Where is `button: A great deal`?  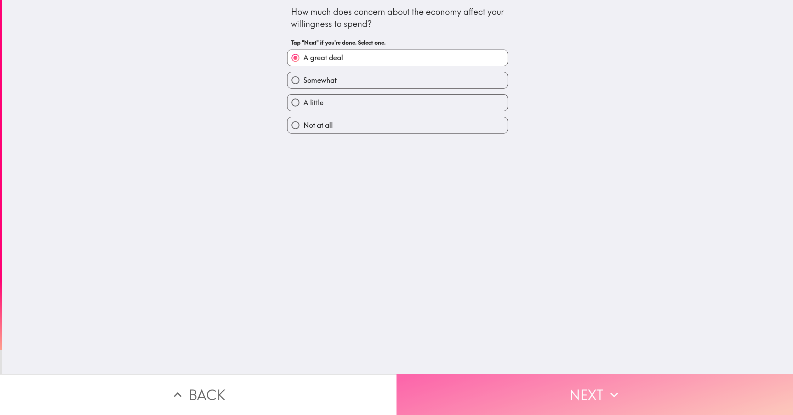 button: A great deal is located at coordinates (398, 58).